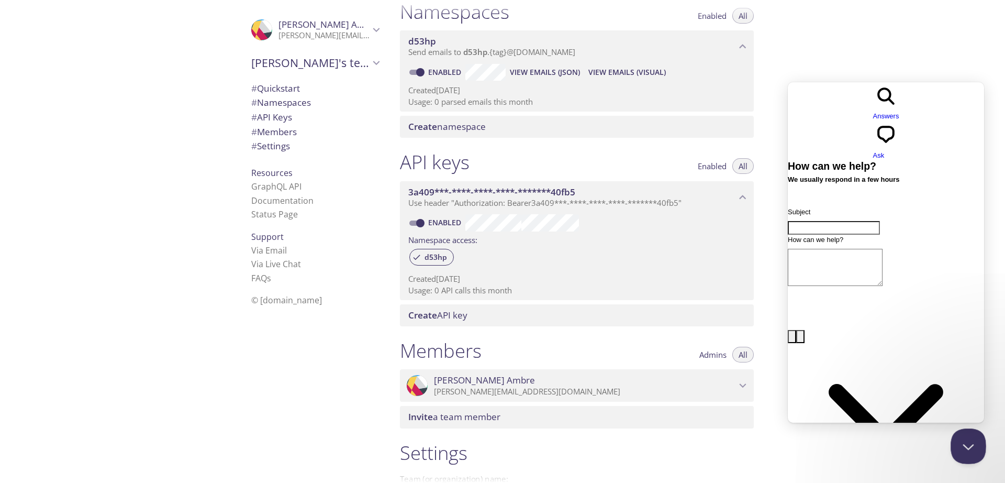 This screenshot has width=1005, height=483. Describe the element at coordinates (577, 102) in the screenshot. I see `p: Usage: 0 parsed emails this month` at that location.